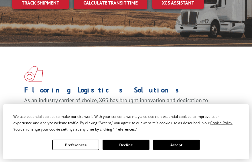  What do you see at coordinates (176, 145) in the screenshot?
I see `button: Accept` at bounding box center [176, 145].